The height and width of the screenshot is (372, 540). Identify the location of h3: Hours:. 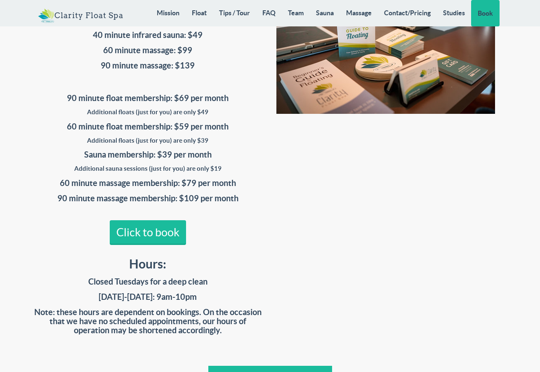
(148, 264).